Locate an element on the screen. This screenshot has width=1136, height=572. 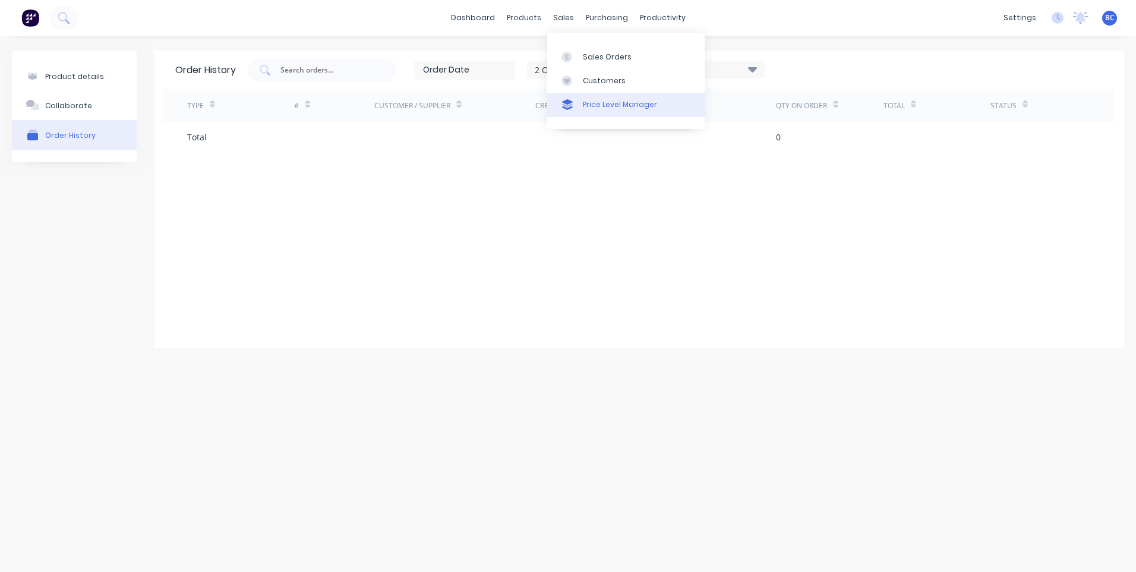
div: Status is located at coordinates (1003, 106).